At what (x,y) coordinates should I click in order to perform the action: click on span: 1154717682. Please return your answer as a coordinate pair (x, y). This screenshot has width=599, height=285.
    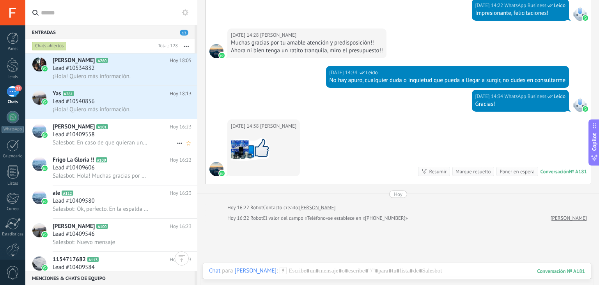
    Looking at the image, I should click on (69, 259).